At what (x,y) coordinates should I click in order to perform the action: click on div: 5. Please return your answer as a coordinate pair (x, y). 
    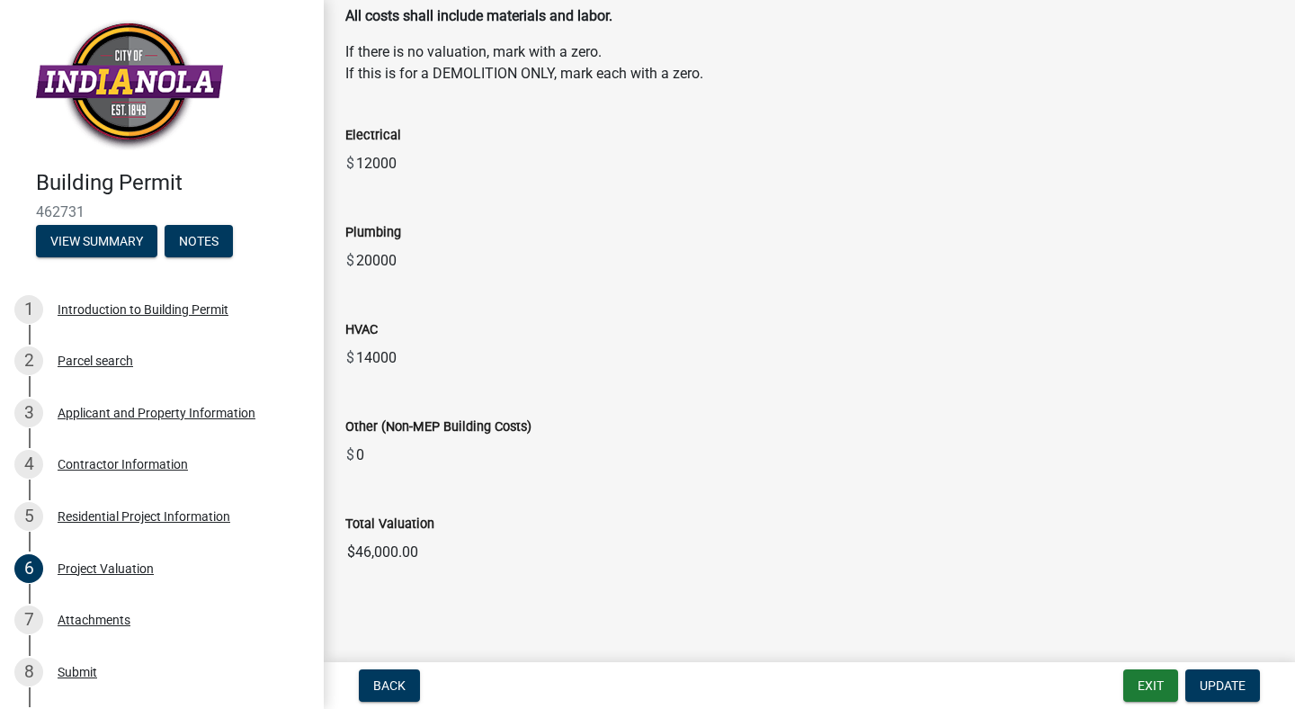
    Looking at the image, I should click on (29, 516).